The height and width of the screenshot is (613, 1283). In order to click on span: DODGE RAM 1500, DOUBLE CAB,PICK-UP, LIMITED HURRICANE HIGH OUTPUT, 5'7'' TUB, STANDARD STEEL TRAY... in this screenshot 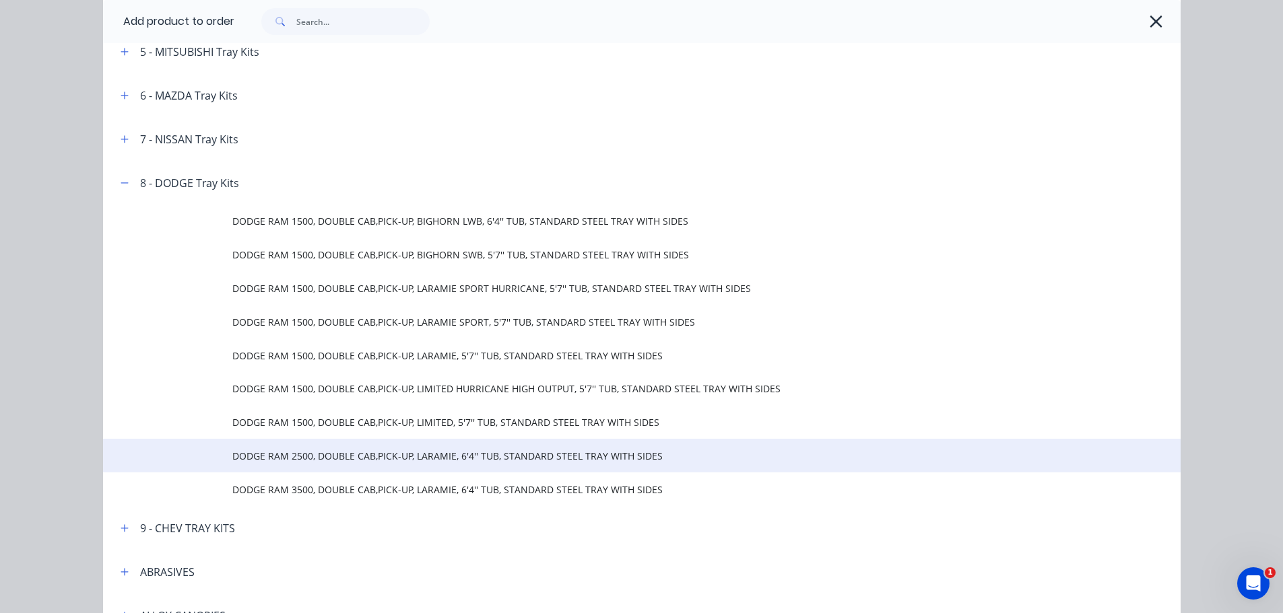, I will do `click(611, 389)`.